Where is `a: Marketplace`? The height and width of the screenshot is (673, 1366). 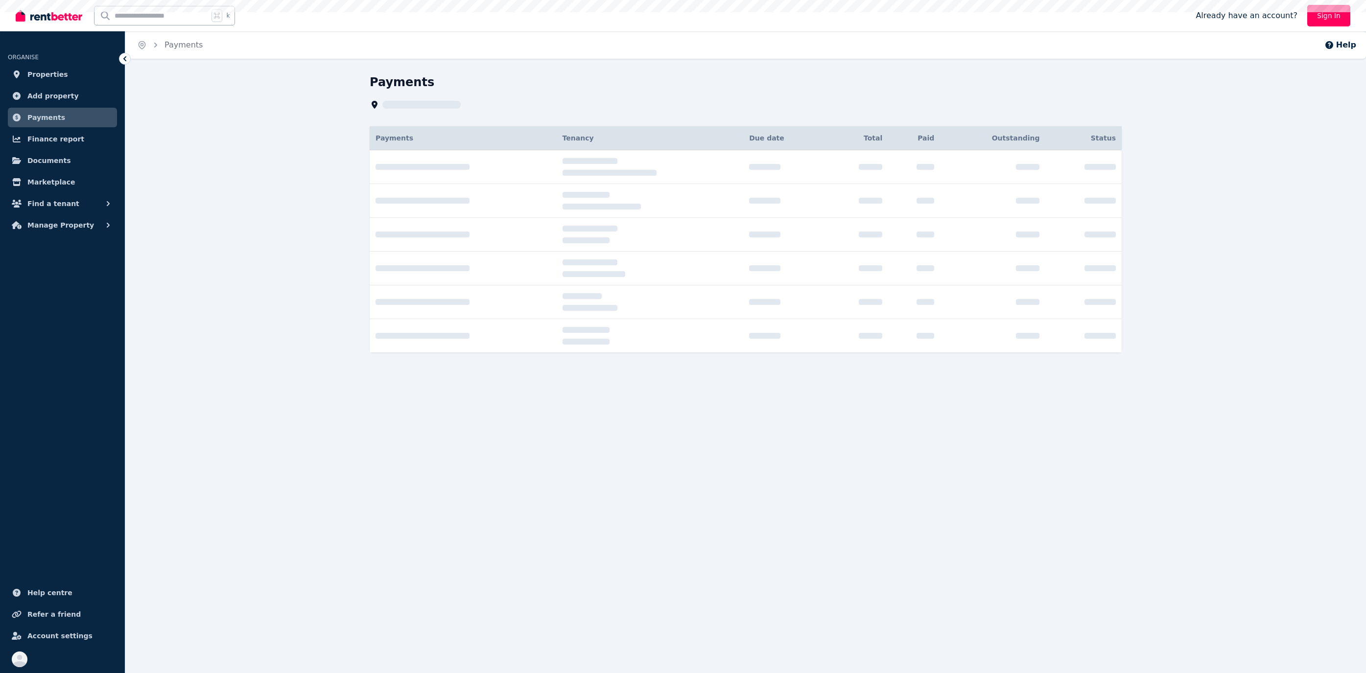 a: Marketplace is located at coordinates (62, 182).